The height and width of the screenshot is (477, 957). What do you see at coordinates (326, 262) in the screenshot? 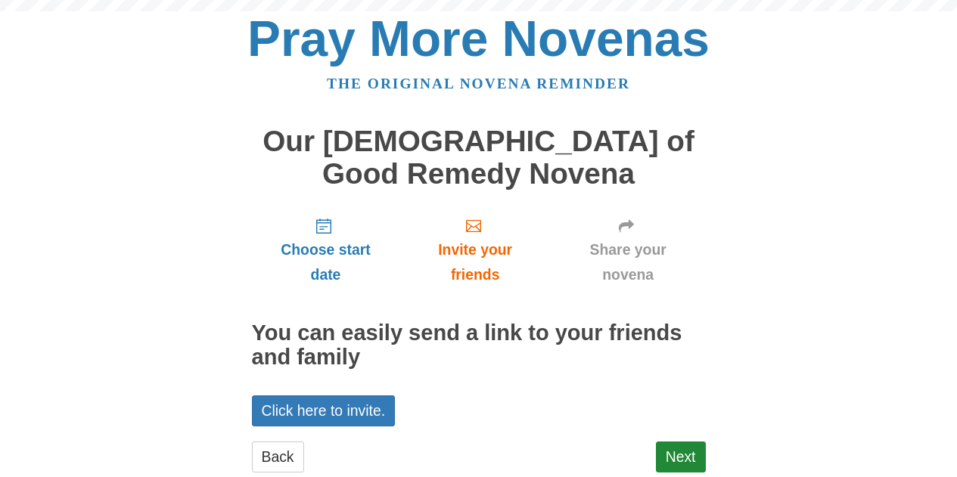
I see `span: Choose start date` at bounding box center [326, 262].